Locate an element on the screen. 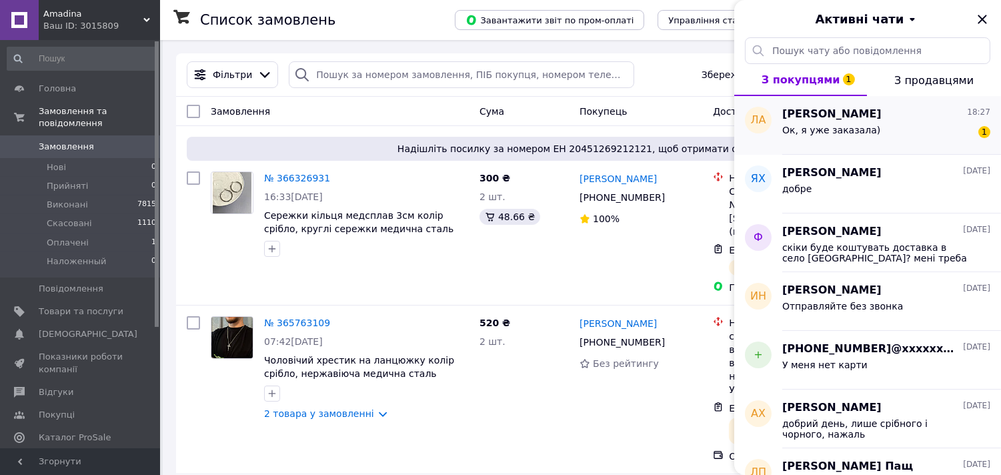  span: Показники роботи компанії is located at coordinates (81, 363).